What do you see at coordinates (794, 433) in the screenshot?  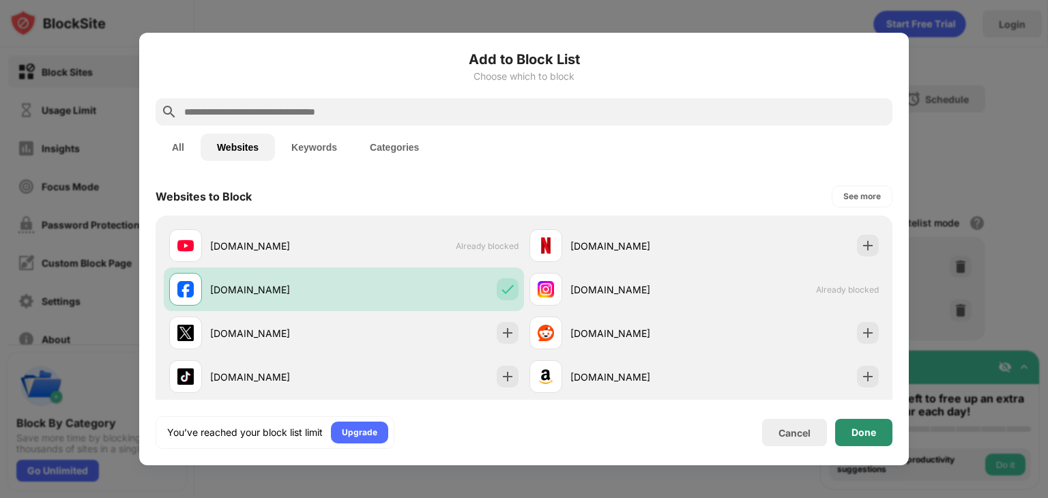 I see `div: Cancel` at bounding box center [794, 433].